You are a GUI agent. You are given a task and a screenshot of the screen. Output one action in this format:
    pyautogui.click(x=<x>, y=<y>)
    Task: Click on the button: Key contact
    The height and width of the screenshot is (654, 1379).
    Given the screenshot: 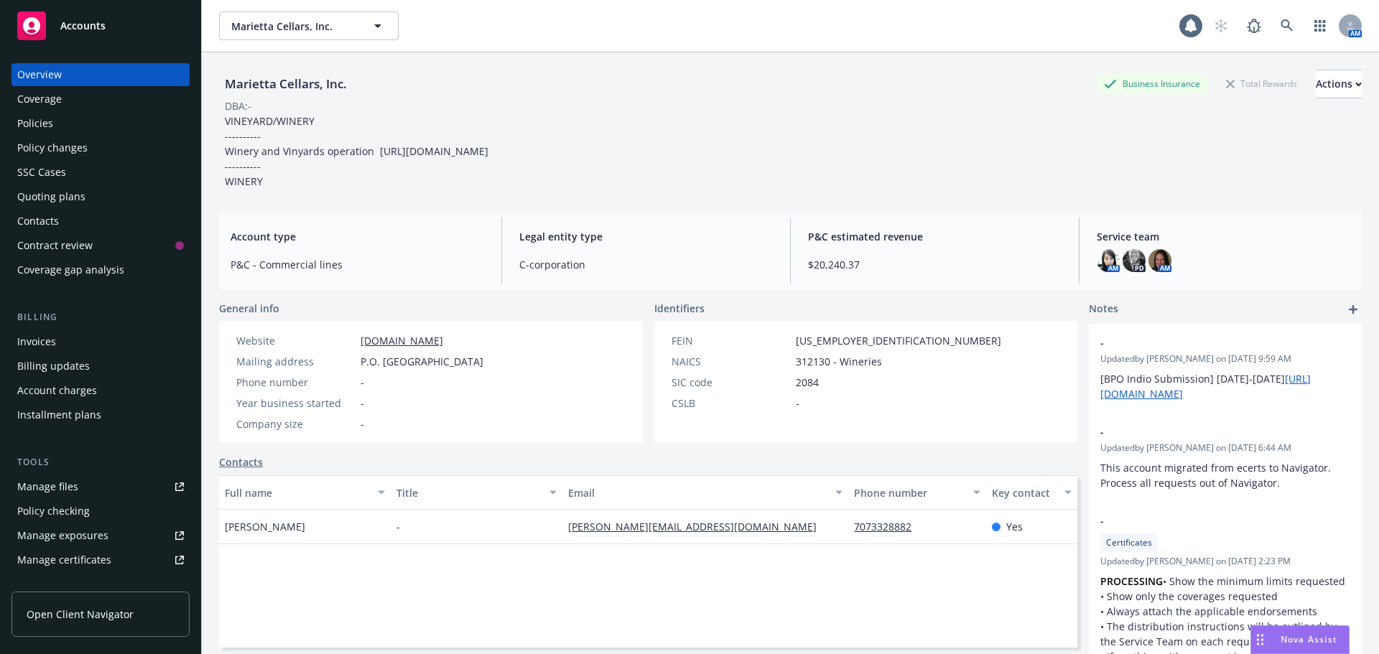 What is the action you would take?
    pyautogui.click(x=1032, y=493)
    